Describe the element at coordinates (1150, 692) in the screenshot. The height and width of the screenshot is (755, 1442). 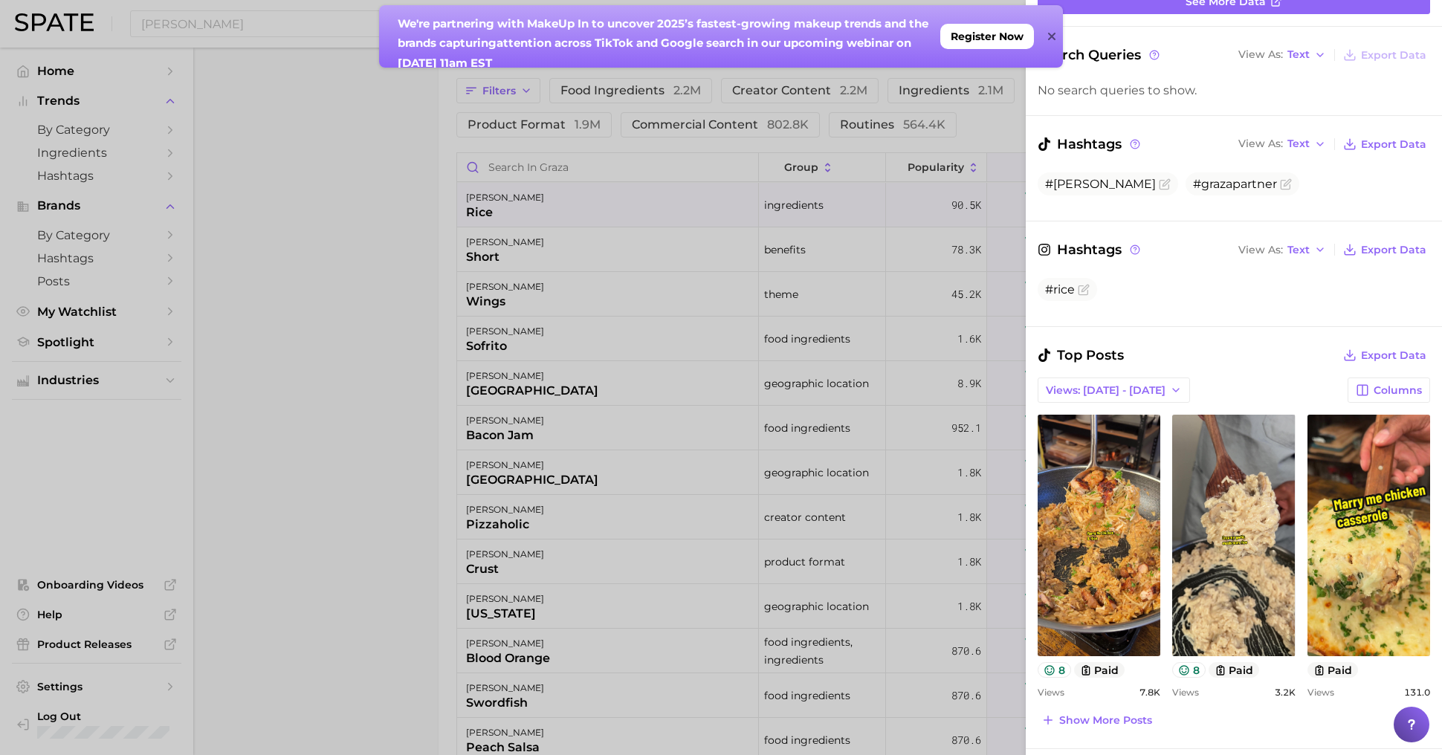
I see `span: 7.8k` at that location.